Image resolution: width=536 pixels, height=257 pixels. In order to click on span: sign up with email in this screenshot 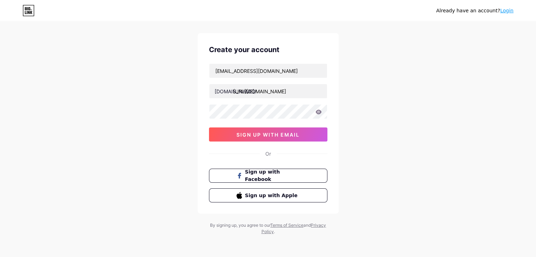, I will do `click(268, 135)`.